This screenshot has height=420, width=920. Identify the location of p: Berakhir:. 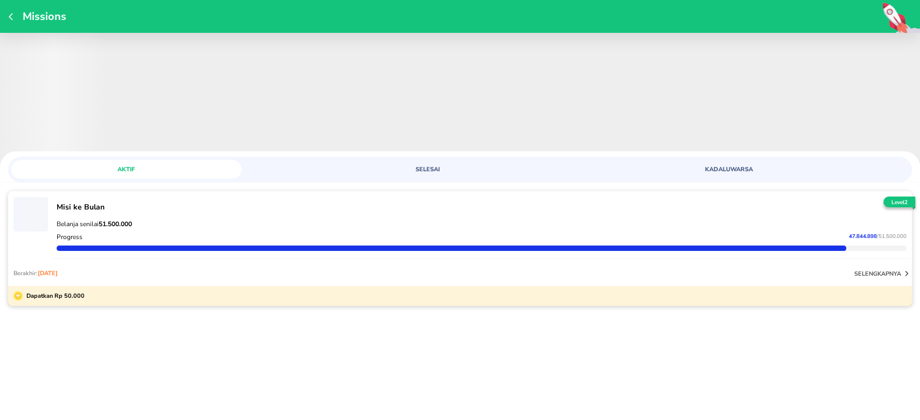
(36, 273).